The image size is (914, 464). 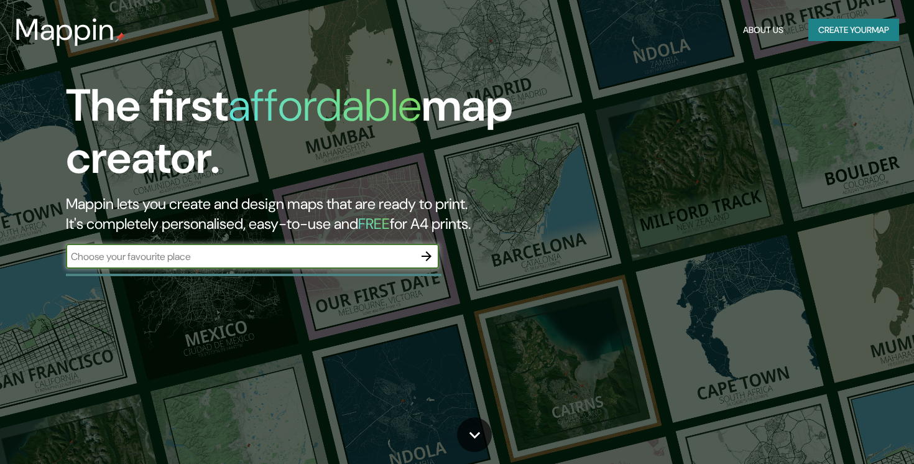 I want to click on h2: Mappin lets you create and design maps that are ready to print. It's completely personalised, eas..., so click(x=294, y=214).